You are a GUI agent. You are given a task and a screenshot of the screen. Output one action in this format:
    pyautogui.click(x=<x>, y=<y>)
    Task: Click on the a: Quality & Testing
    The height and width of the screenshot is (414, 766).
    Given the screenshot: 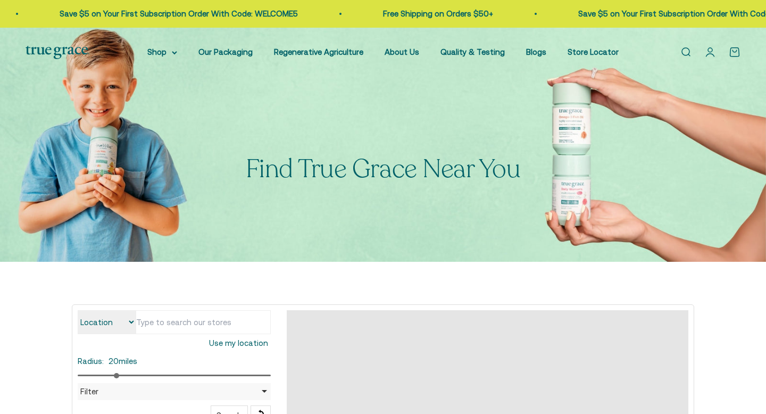 What is the action you would take?
    pyautogui.click(x=472, y=52)
    